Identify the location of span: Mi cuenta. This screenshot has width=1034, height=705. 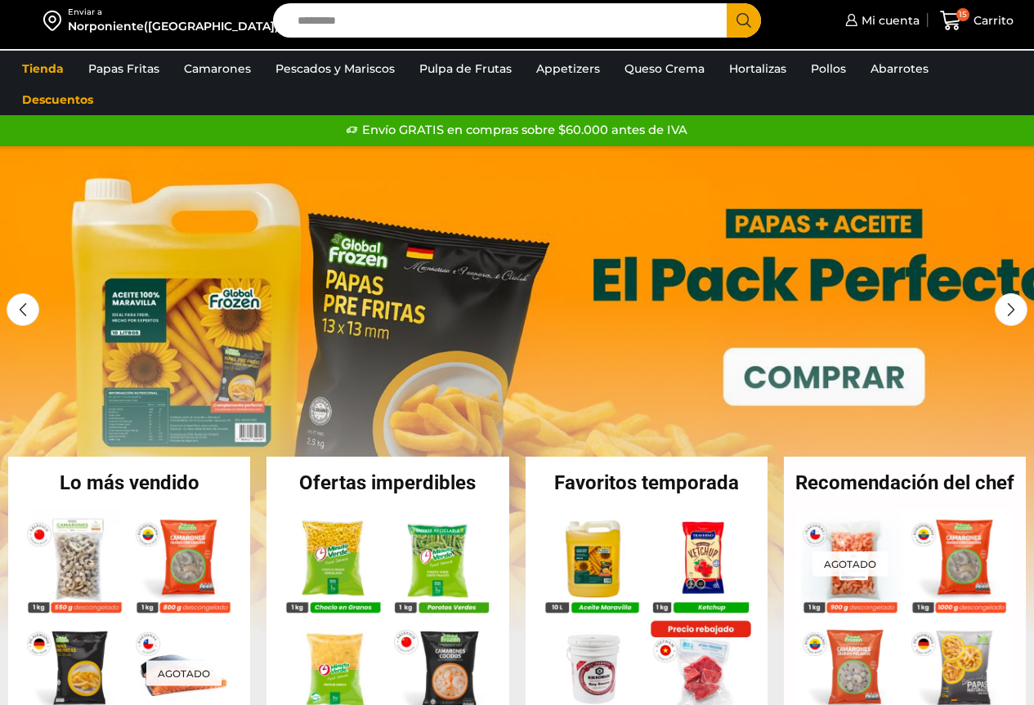
(888, 20).